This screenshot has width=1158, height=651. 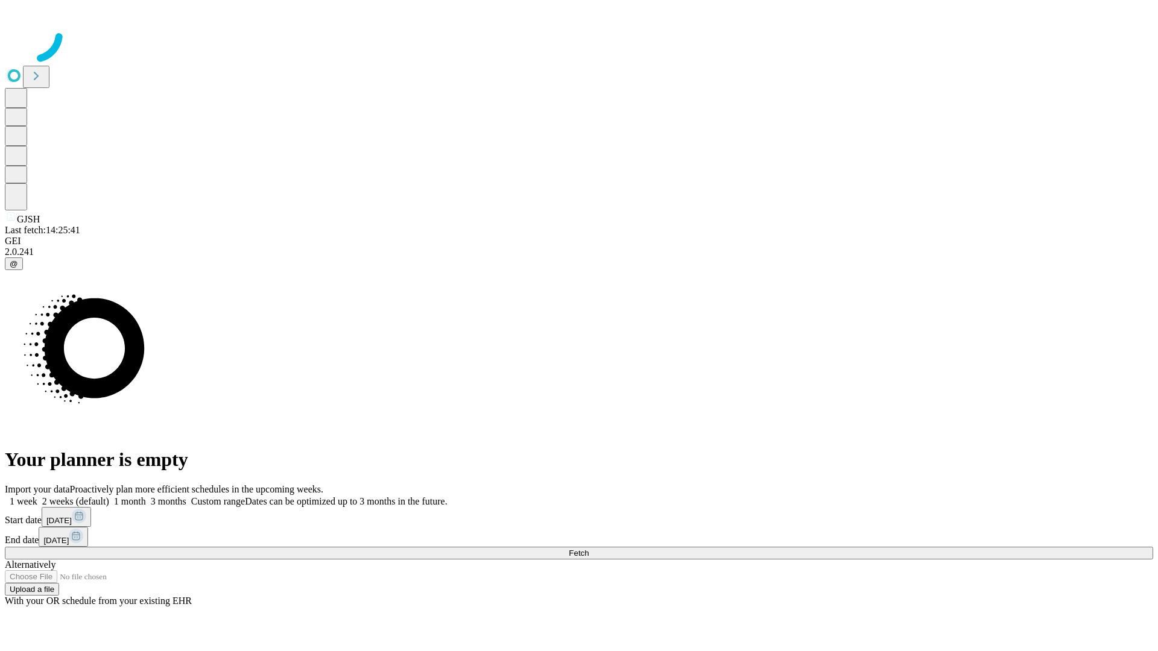 What do you see at coordinates (24, 501) in the screenshot?
I see `span: 1 week` at bounding box center [24, 501].